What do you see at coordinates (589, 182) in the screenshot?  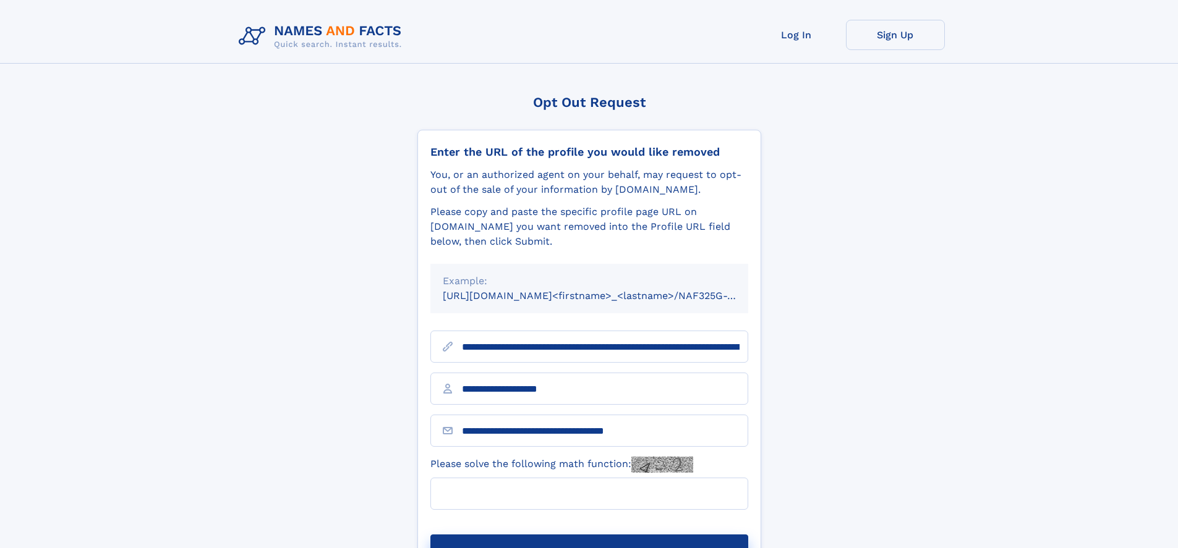 I see `div: You, or an authorized agent on your behalf, may request to opt-out of the sale of your informatio...` at bounding box center [589, 182].